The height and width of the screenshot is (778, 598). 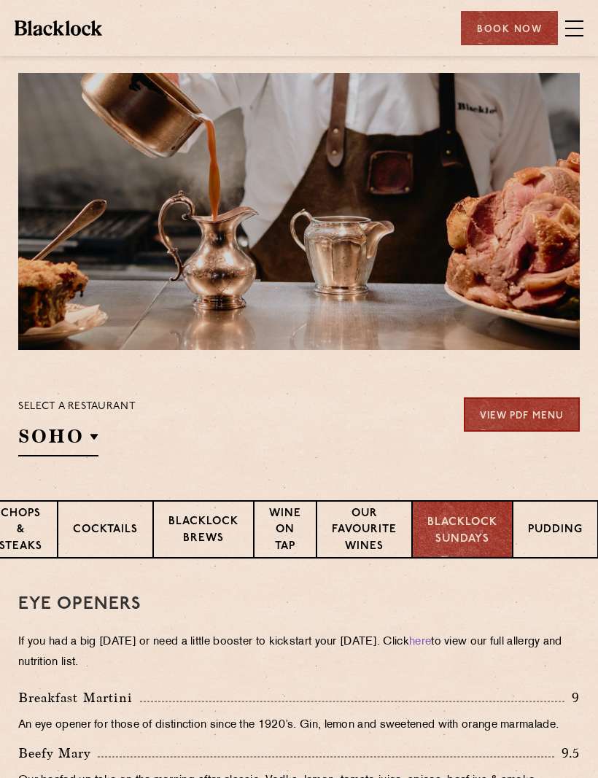 What do you see at coordinates (58, 754) in the screenshot?
I see `p: Beefy Mary` at bounding box center [58, 754].